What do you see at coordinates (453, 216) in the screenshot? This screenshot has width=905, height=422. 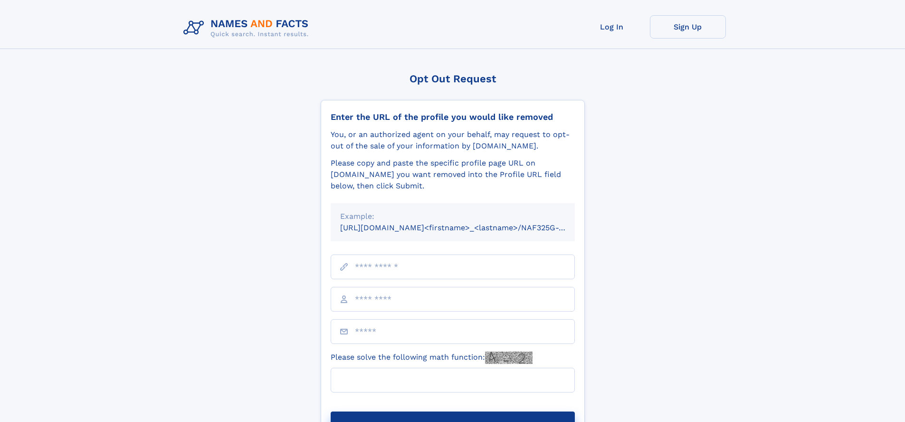 I see `div: Example:` at bounding box center [453, 216].